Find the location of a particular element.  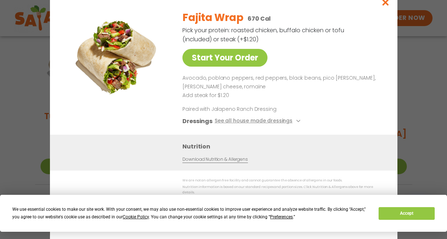

button: Accept is located at coordinates (406, 213).